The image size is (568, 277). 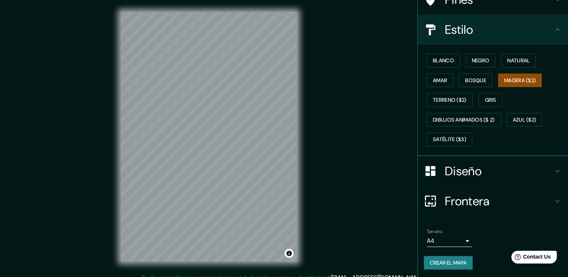 What do you see at coordinates (481, 60) in the screenshot?
I see `font: Negro` at bounding box center [481, 60].